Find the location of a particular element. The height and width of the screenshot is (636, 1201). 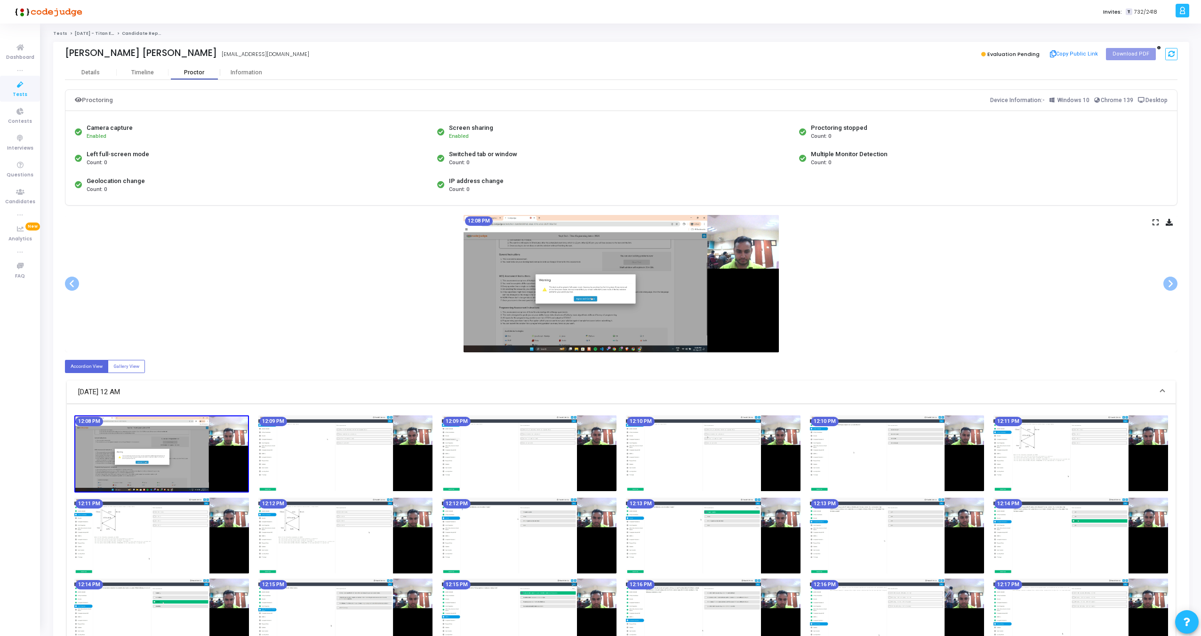

img: screenshot-1756795300731.jpeg is located at coordinates (161, 536).